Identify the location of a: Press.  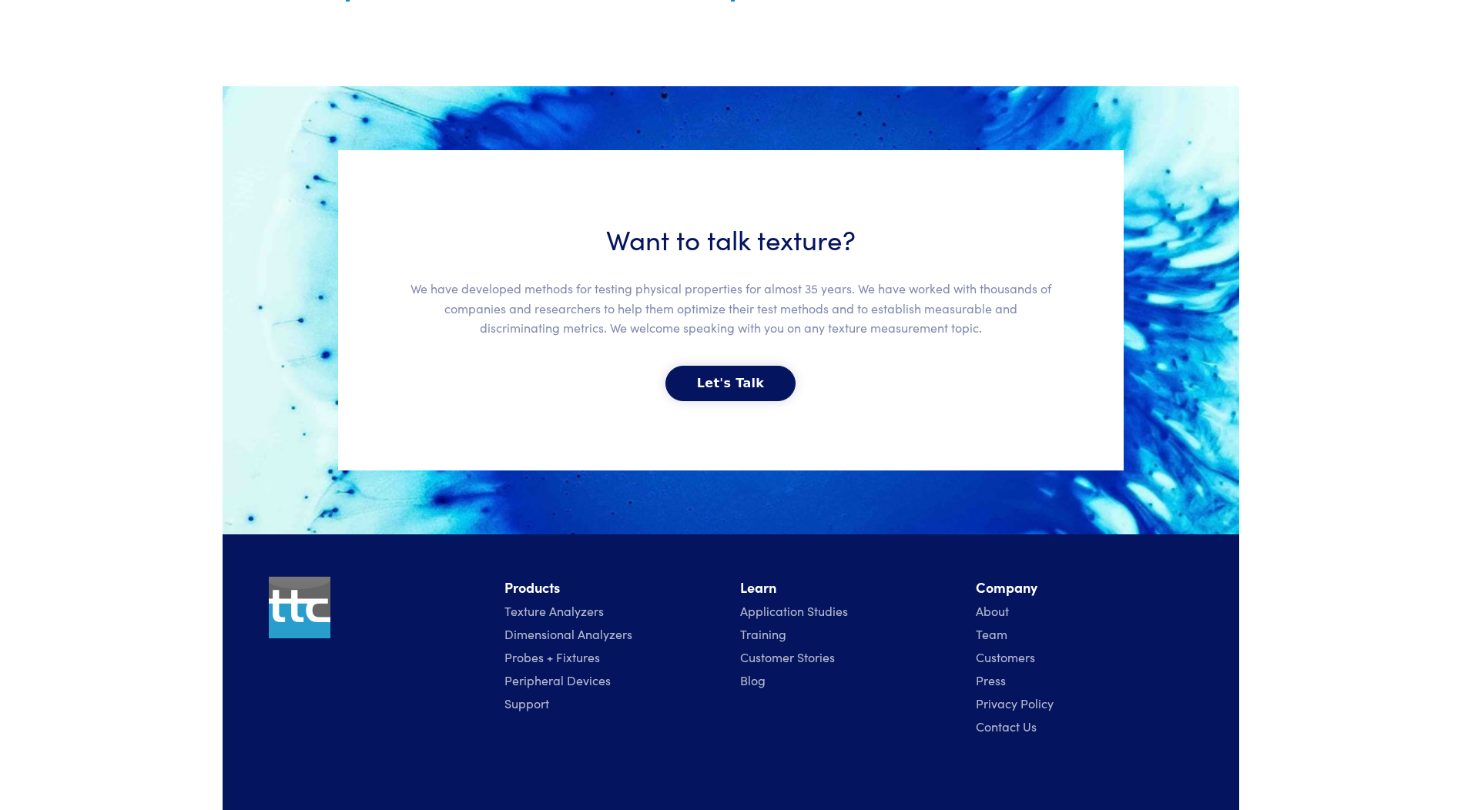
(991, 680).